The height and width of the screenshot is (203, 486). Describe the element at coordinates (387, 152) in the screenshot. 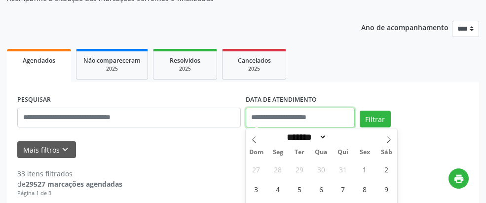

I see `span: Sáb` at that location.